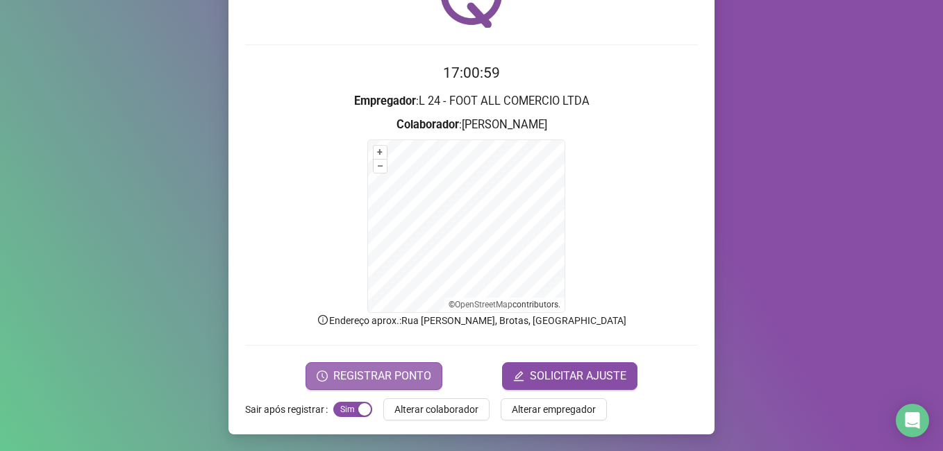  I want to click on span: Alterar empregador, so click(553, 410).